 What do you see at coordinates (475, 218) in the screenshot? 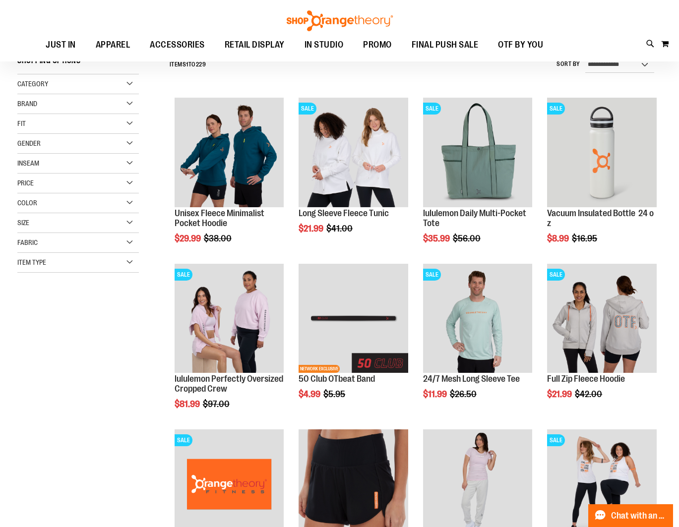
I see `a: lululemon Daily Multi-Pocket Tote` at bounding box center [475, 218].